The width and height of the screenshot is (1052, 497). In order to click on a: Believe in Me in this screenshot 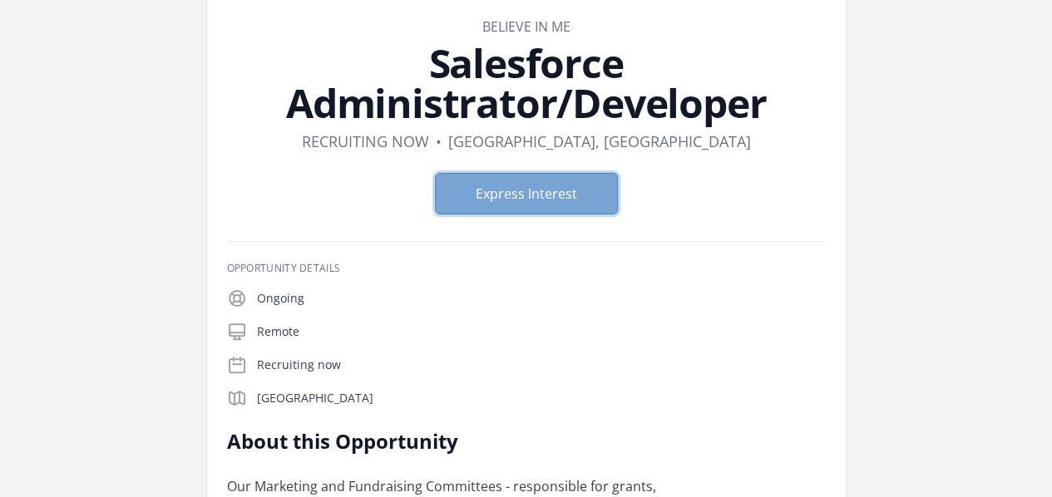, I will do `click(526, 27)`.